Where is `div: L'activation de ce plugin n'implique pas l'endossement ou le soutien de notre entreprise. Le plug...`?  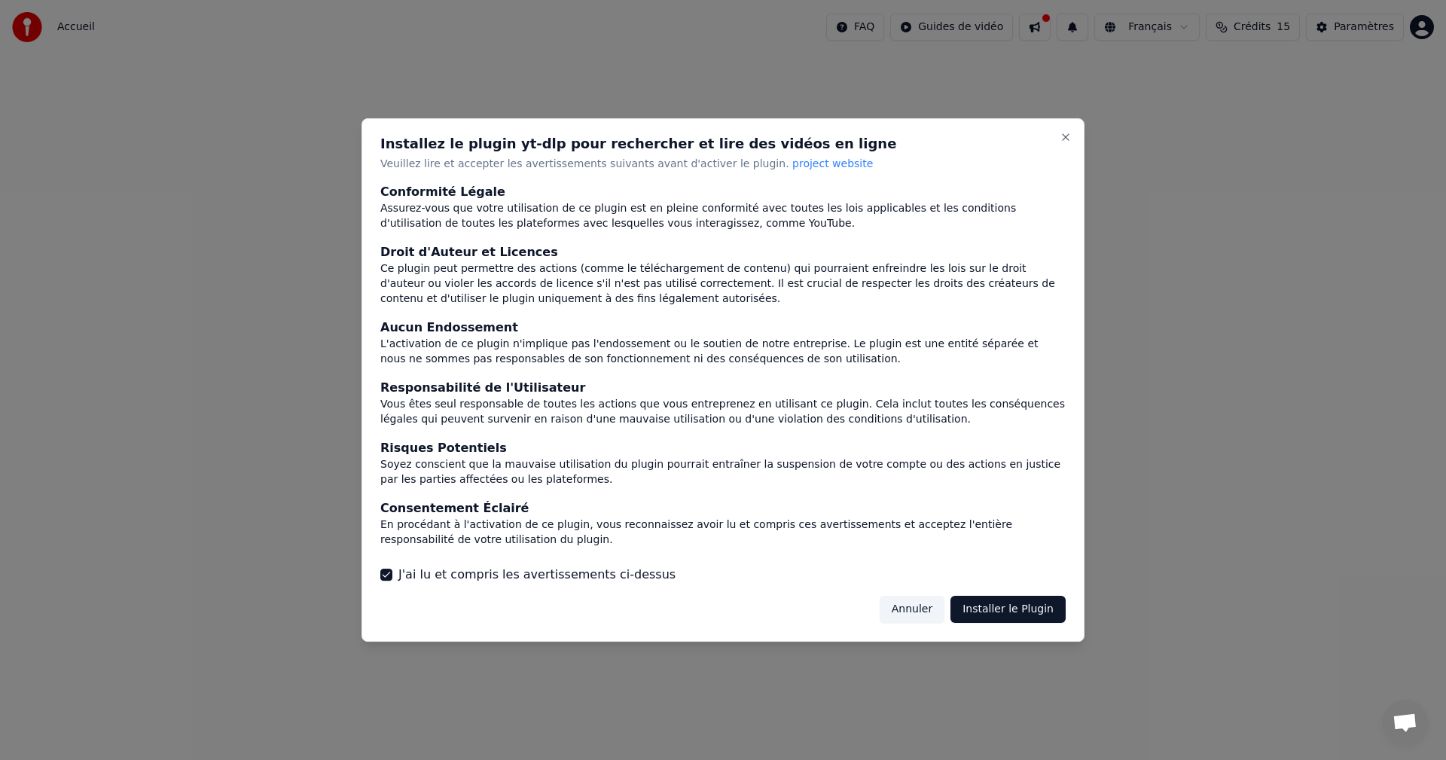 div: L'activation de ce plugin n'implique pas l'endossement ou le soutien de notre entreprise. Le plug... is located at coordinates (723, 352).